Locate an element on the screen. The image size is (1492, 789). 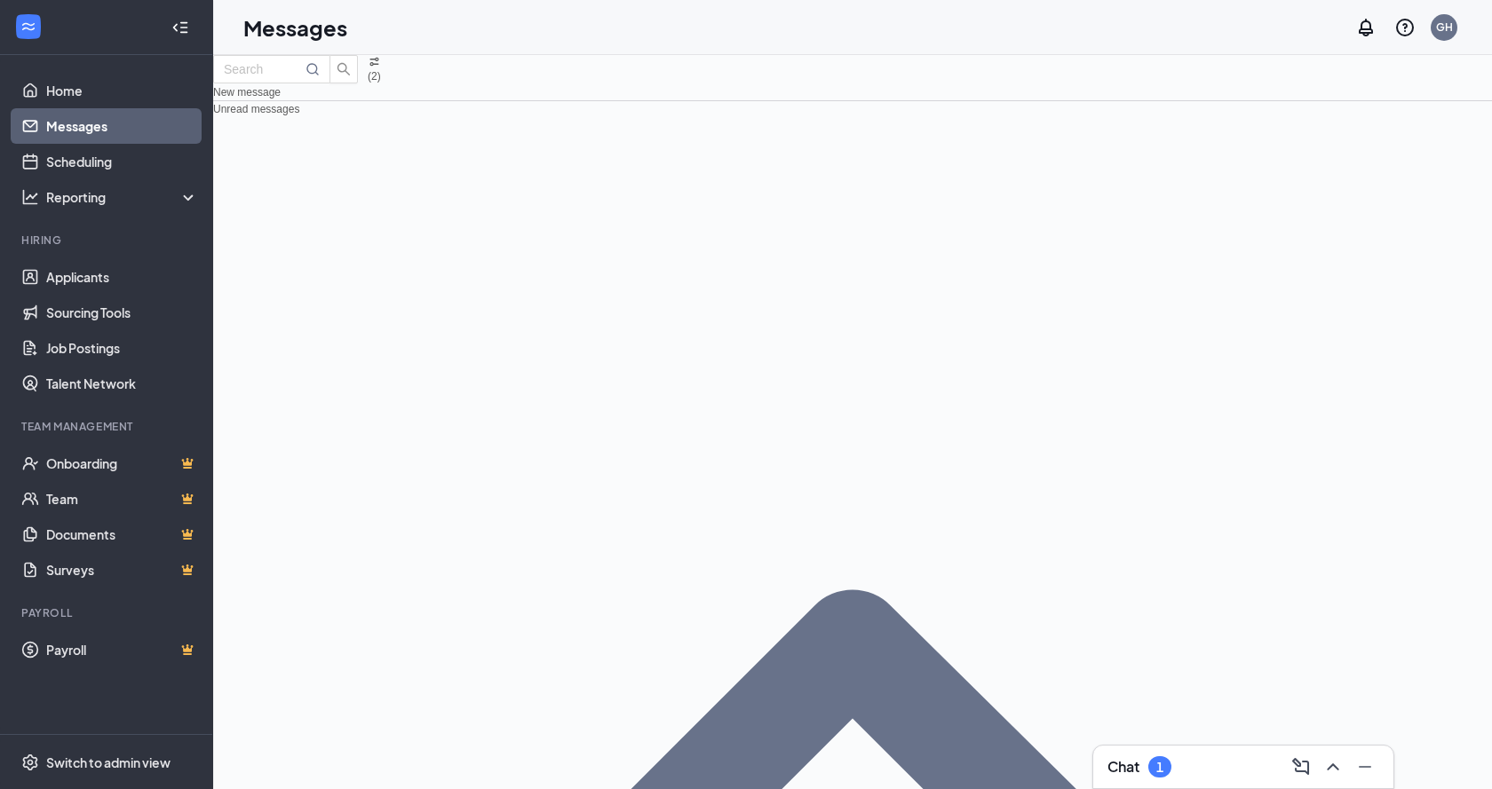
svg: Filter is located at coordinates (374, 61).